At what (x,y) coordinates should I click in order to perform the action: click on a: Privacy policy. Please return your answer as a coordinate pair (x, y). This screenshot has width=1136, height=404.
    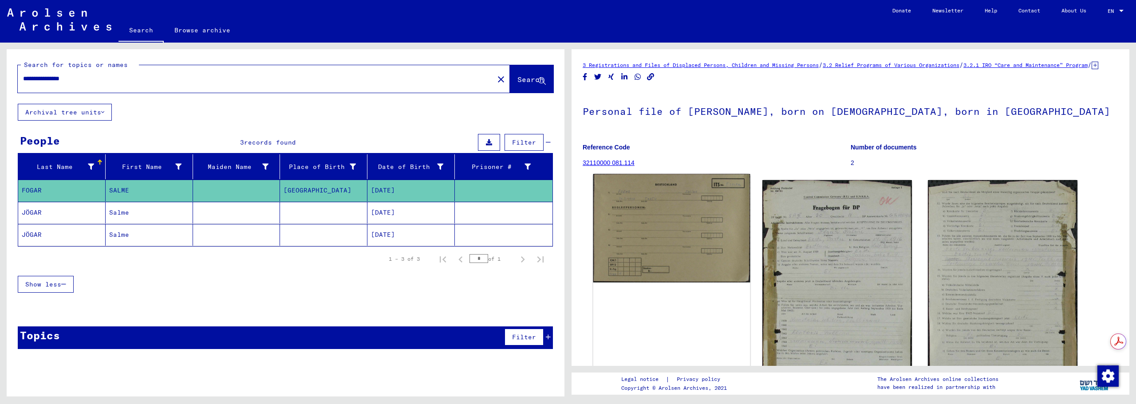
    Looking at the image, I should click on (700, 379).